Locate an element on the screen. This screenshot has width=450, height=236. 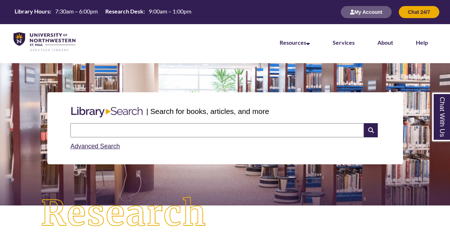
span: 7:30am – 6:00pm is located at coordinates (76, 11).